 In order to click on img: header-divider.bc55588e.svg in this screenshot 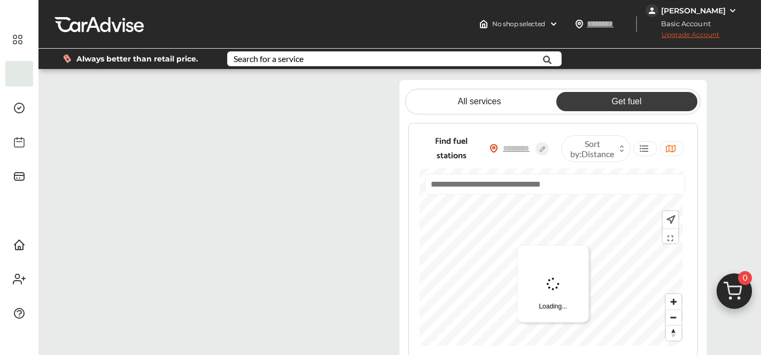, I will do `click(636, 24)`.